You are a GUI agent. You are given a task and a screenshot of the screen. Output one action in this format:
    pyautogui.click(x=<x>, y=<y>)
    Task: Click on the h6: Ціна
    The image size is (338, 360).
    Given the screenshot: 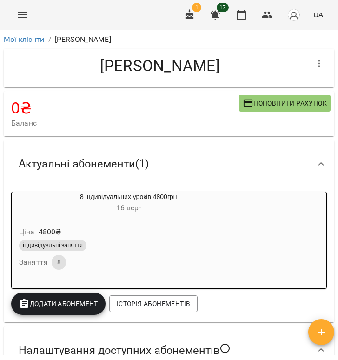 What is the action you would take?
    pyautogui.click(x=27, y=232)
    